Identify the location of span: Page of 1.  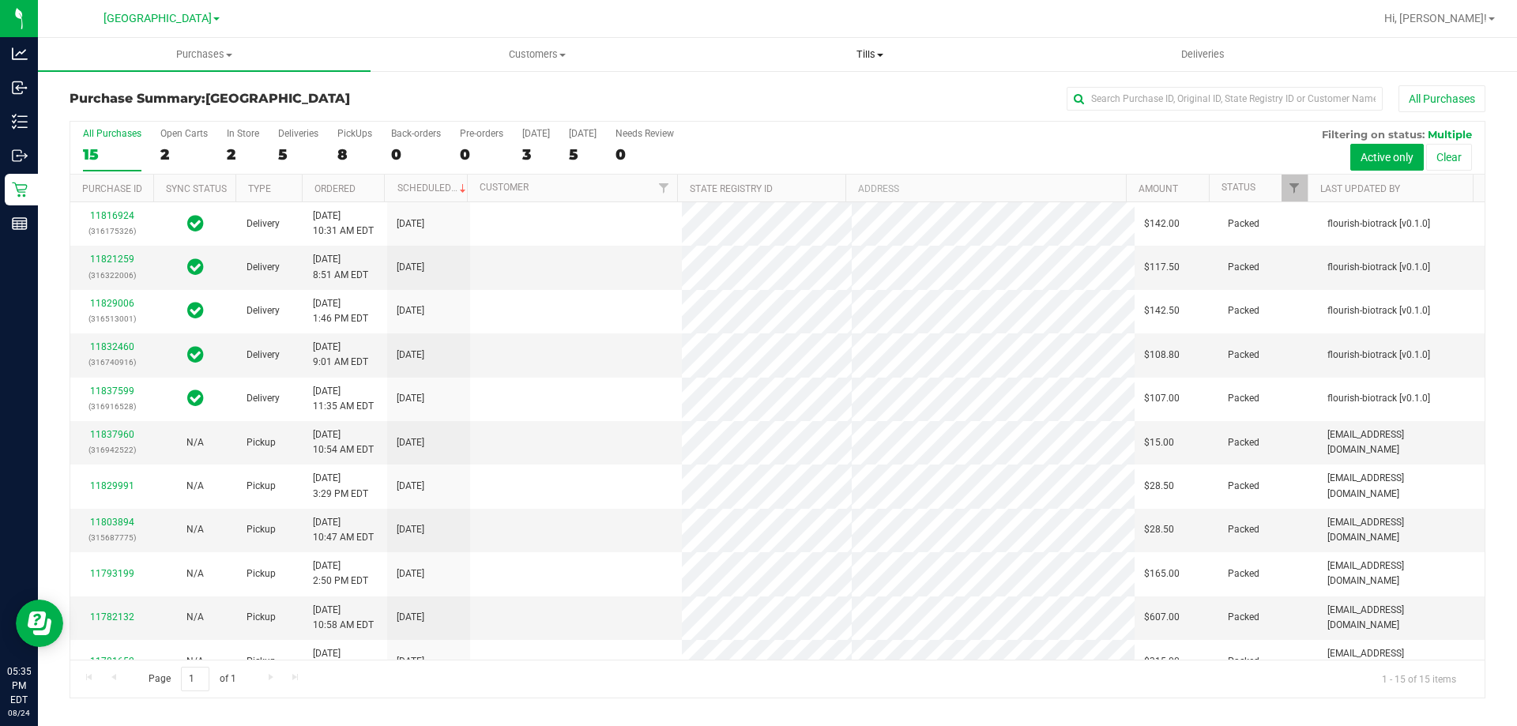
(192, 679).